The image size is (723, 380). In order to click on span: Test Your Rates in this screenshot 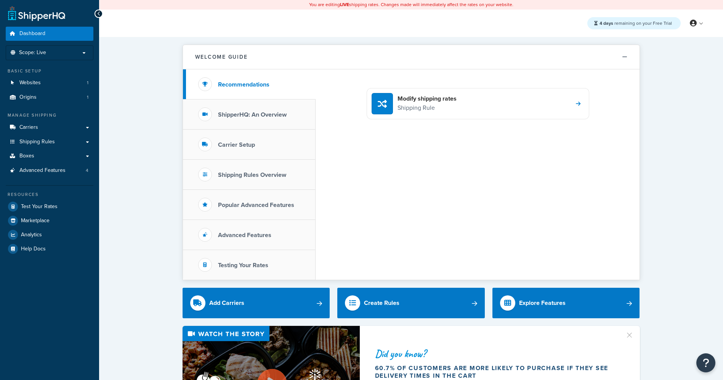, I will do `click(39, 207)`.